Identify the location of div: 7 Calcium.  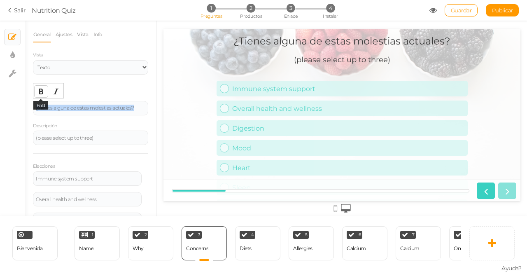
(418, 243).